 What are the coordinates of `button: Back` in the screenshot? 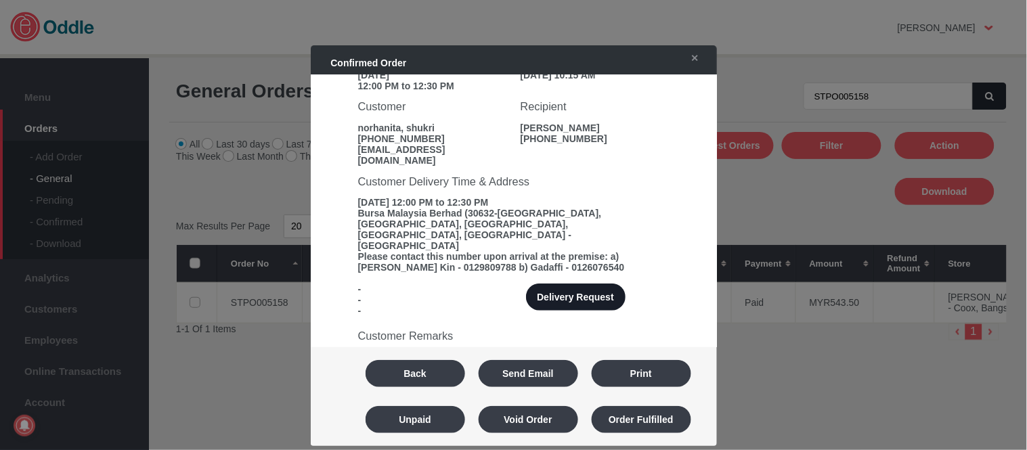 It's located at (415, 374).